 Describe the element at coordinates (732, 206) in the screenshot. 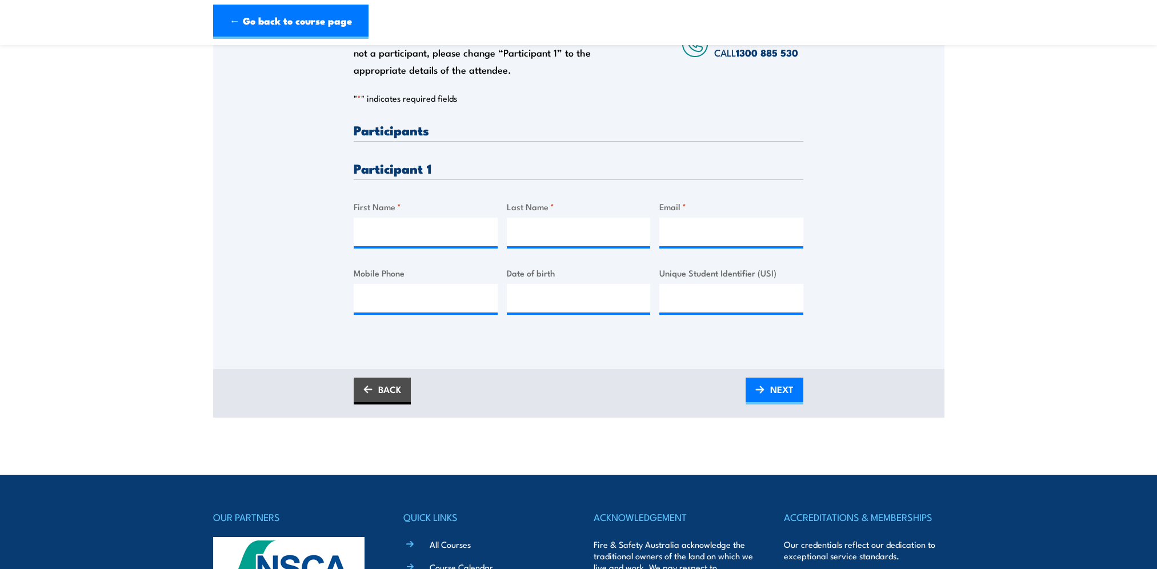

I see `label: Email` at that location.